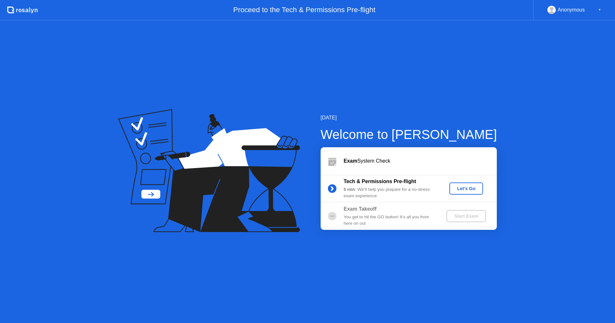  I want to click on button: Start Exam, so click(466, 216).